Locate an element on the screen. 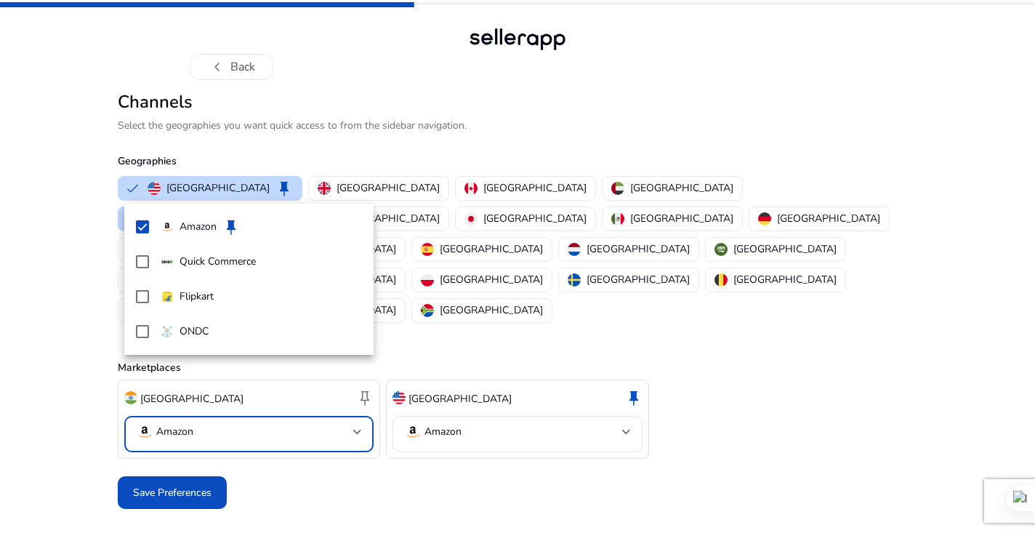 The height and width of the screenshot is (533, 1035). p: Flipkart is located at coordinates (196, 297).